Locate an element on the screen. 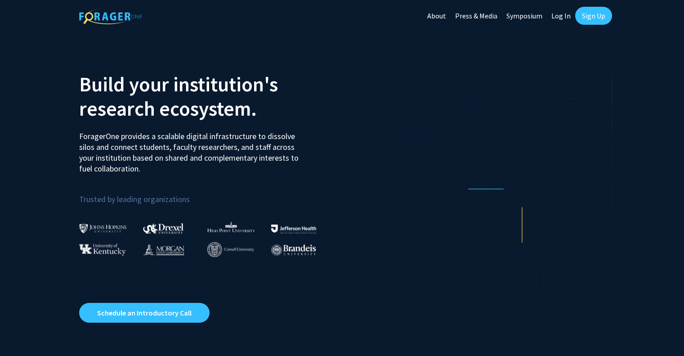 This screenshot has width=684, height=356. img: Thomas Jefferson University is located at coordinates (294, 229).